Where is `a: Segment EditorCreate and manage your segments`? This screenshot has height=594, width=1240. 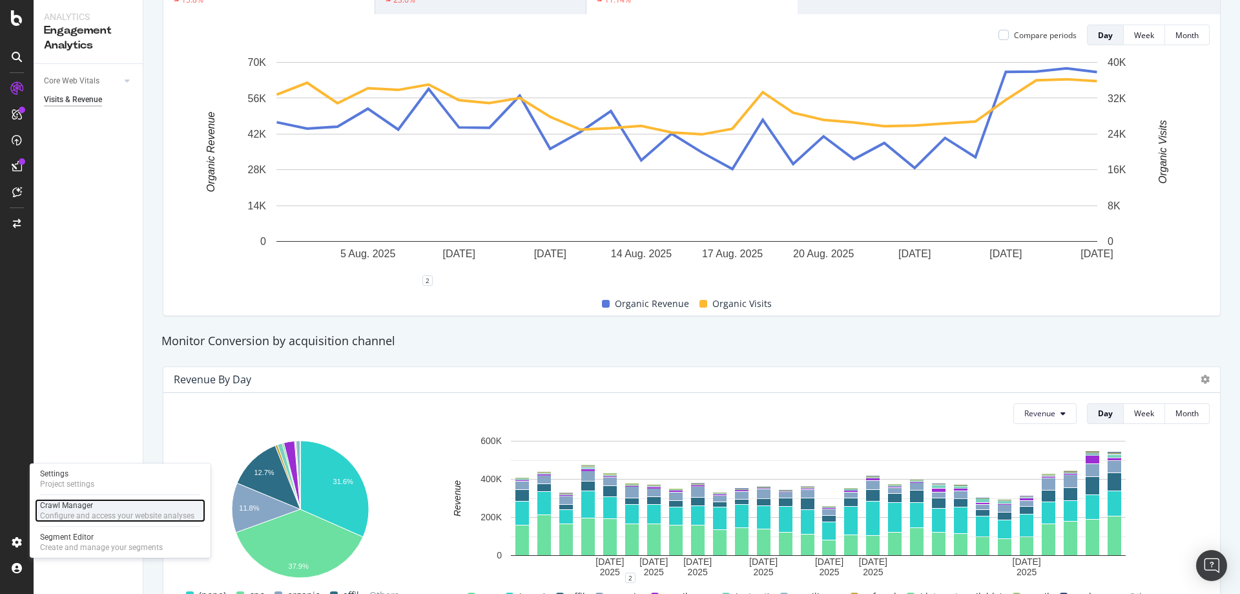
a: Segment EditorCreate and manage your segments is located at coordinates (120, 542).